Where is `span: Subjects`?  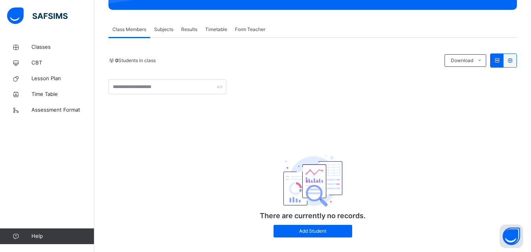
span: Subjects is located at coordinates (163, 29).